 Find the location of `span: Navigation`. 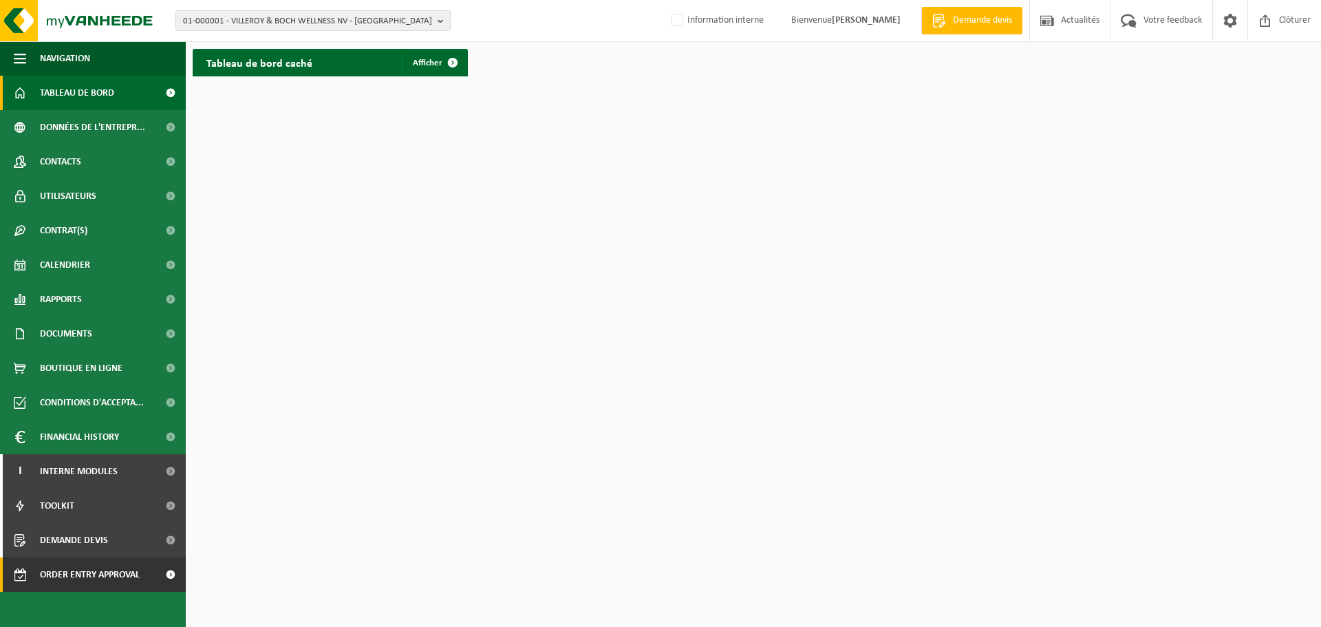

span: Navigation is located at coordinates (65, 58).